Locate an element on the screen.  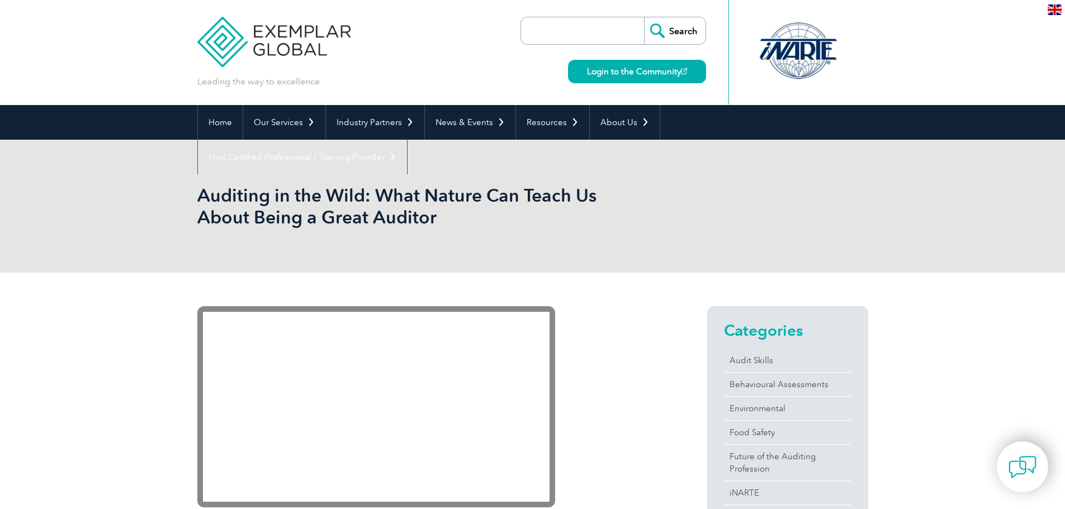
a: Future of the Auditing Profession is located at coordinates (788, 463).